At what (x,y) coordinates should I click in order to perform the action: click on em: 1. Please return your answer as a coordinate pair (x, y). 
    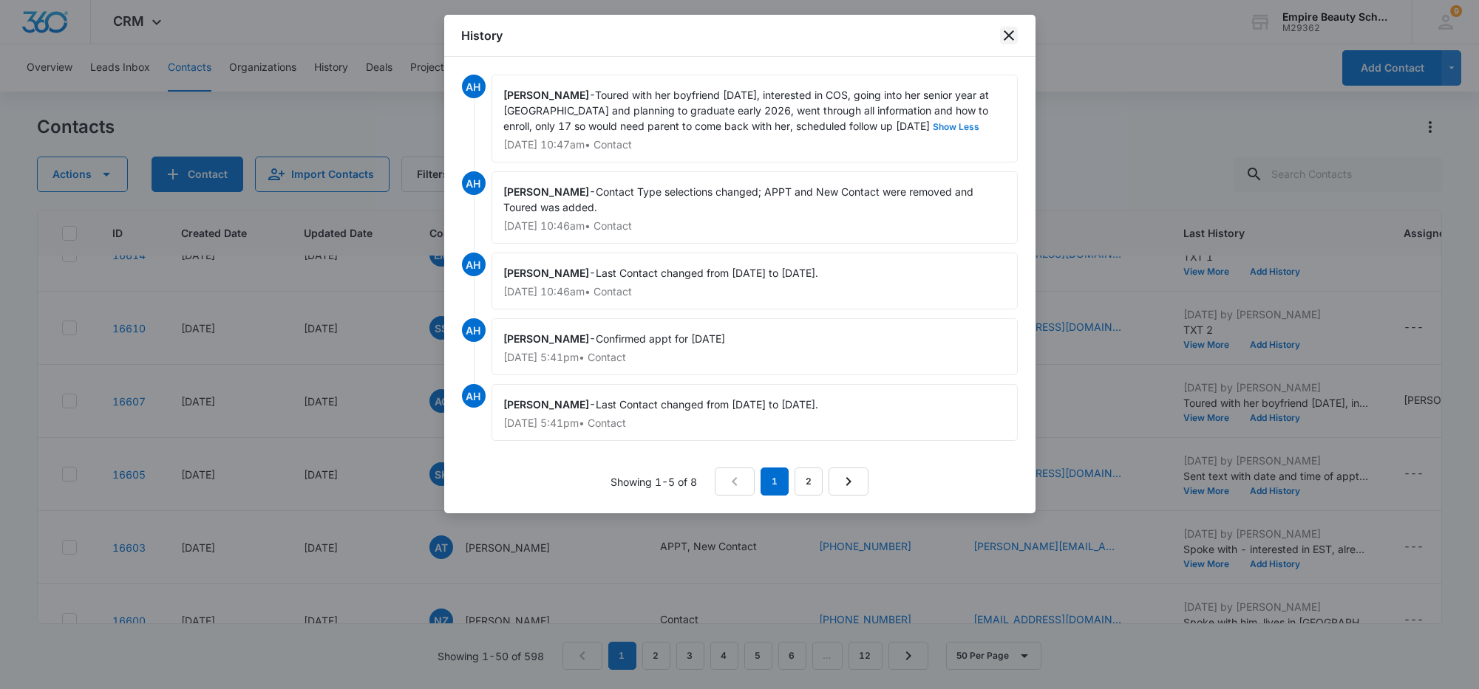
    Looking at the image, I should click on (774, 482).